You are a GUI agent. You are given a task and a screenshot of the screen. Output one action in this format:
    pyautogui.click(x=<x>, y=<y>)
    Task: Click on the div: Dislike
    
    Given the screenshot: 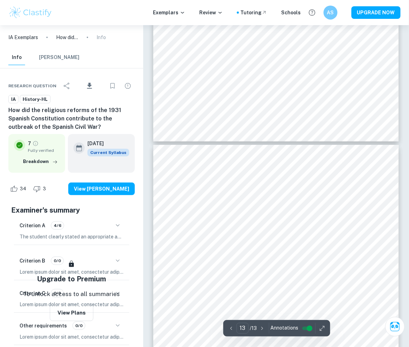 What is the action you would take?
    pyautogui.click(x=40, y=189)
    